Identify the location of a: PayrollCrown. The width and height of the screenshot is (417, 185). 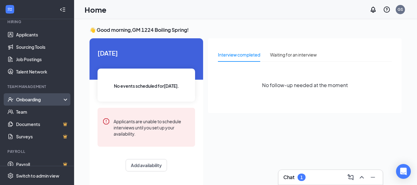
(42, 164).